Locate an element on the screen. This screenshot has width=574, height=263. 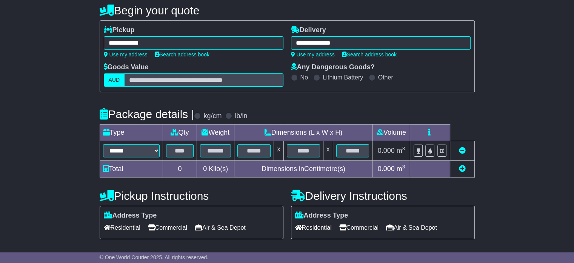
td: Qty is located at coordinates (180, 133).